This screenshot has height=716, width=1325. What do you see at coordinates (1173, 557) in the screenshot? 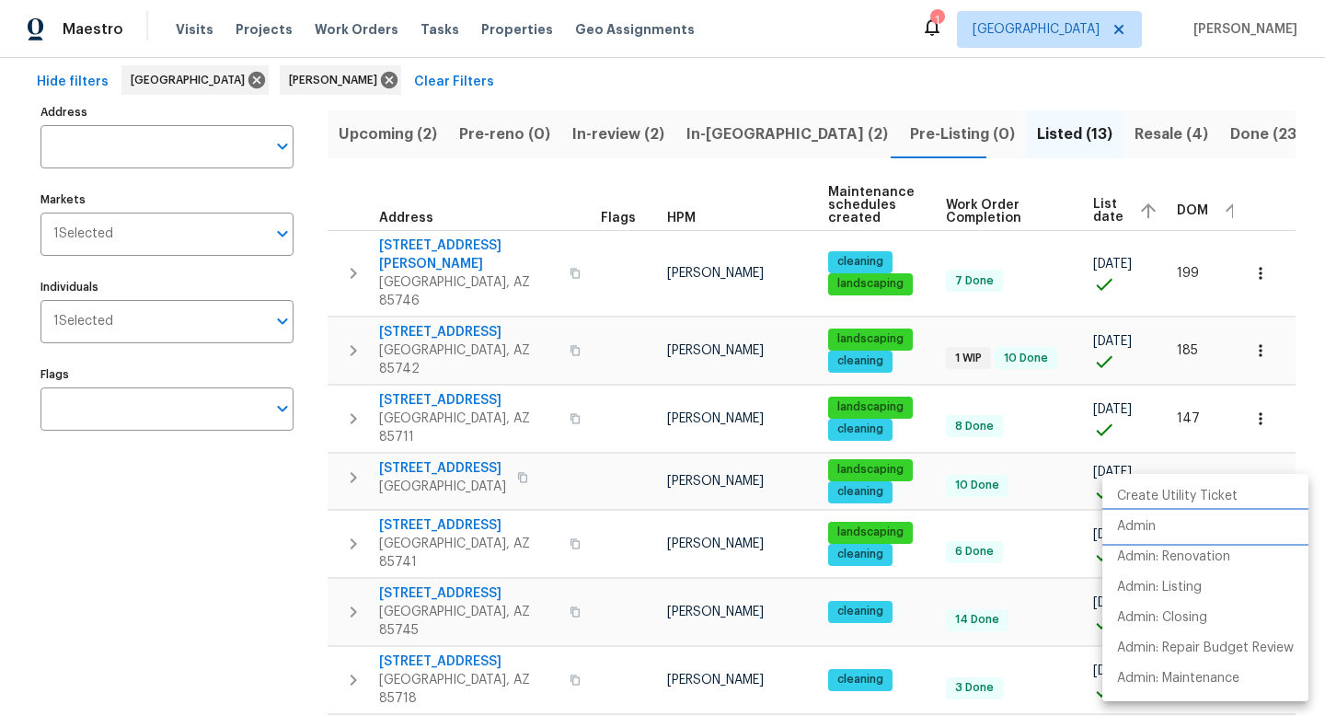
I see `p: Admin: Renovation` at bounding box center [1173, 557].